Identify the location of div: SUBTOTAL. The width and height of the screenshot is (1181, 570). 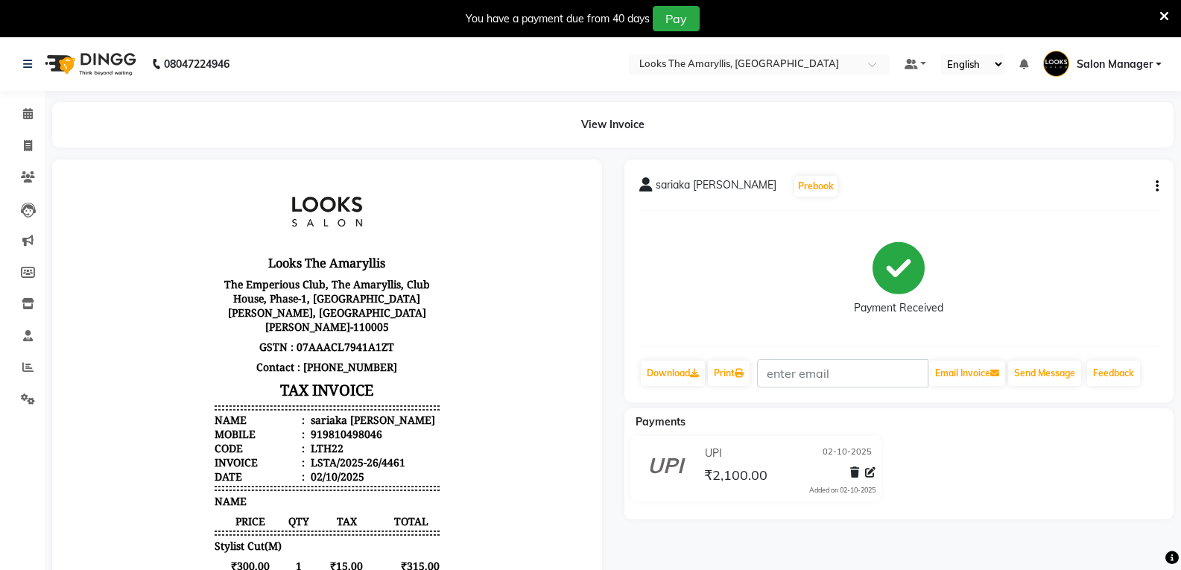
(174, 487).